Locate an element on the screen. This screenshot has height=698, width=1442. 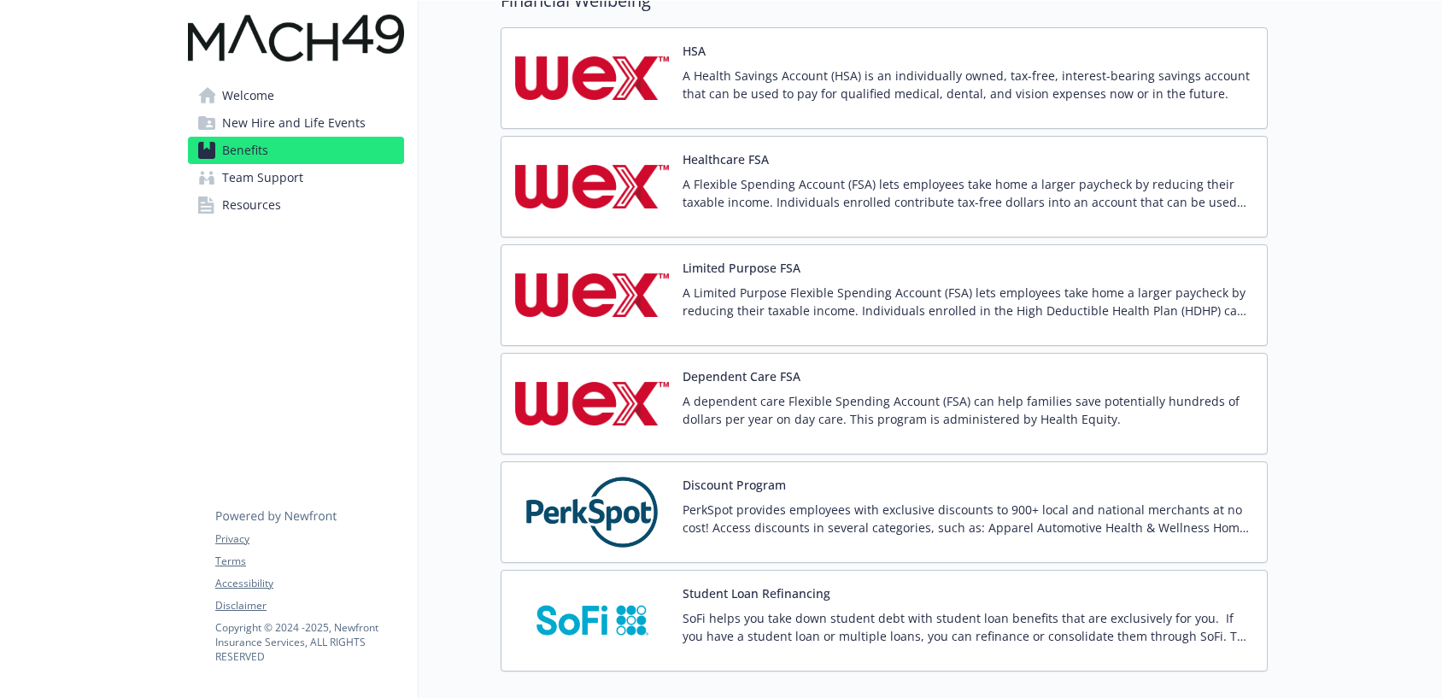
p: A Limited Purpose Flexible Spending Account (FSA) lets employees take home a larger paycheck by r... is located at coordinates (968, 302).